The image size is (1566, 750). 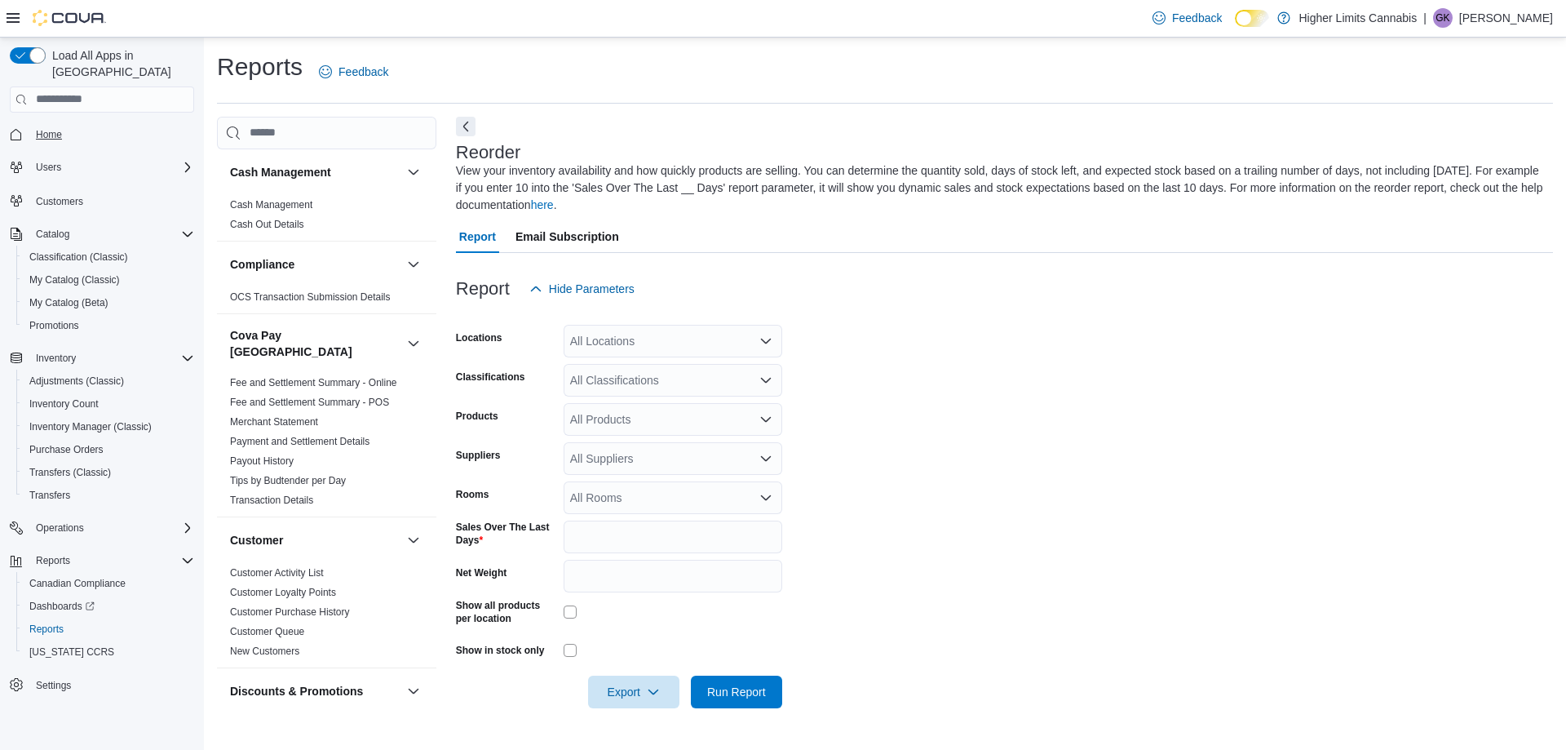 What do you see at coordinates (309, 402) in the screenshot?
I see `span: Fee and Settlement Summary - POS` at bounding box center [309, 402].